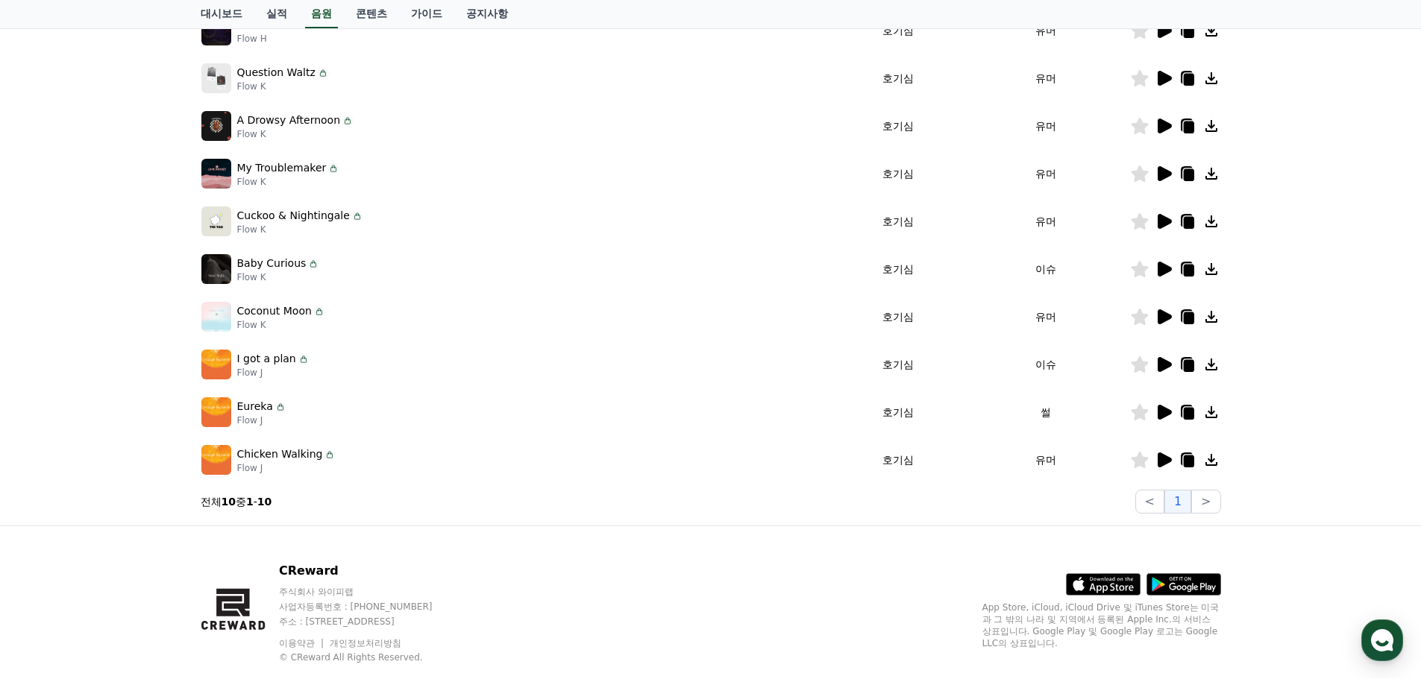 The height and width of the screenshot is (679, 1421). I want to click on p: CReward, so click(370, 571).